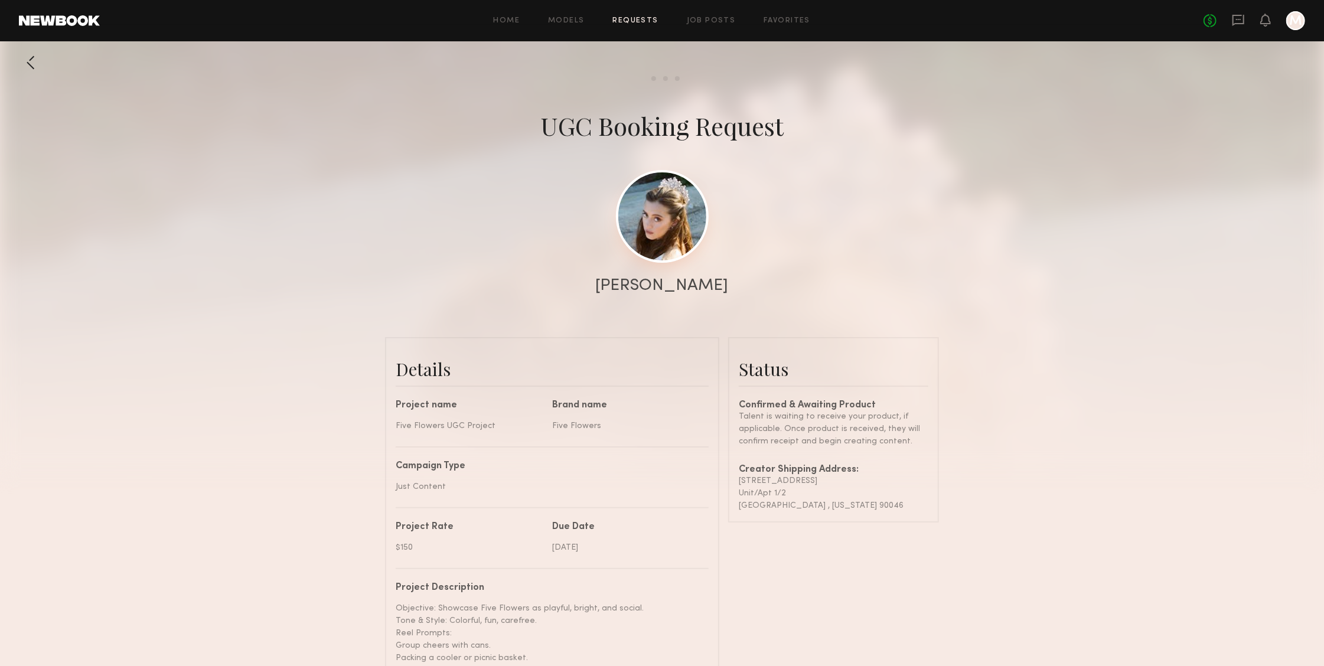  Describe the element at coordinates (833, 429) in the screenshot. I see `div: Talent is waiting to receive your product, if applicable. Once product is received, they will con...` at that location.